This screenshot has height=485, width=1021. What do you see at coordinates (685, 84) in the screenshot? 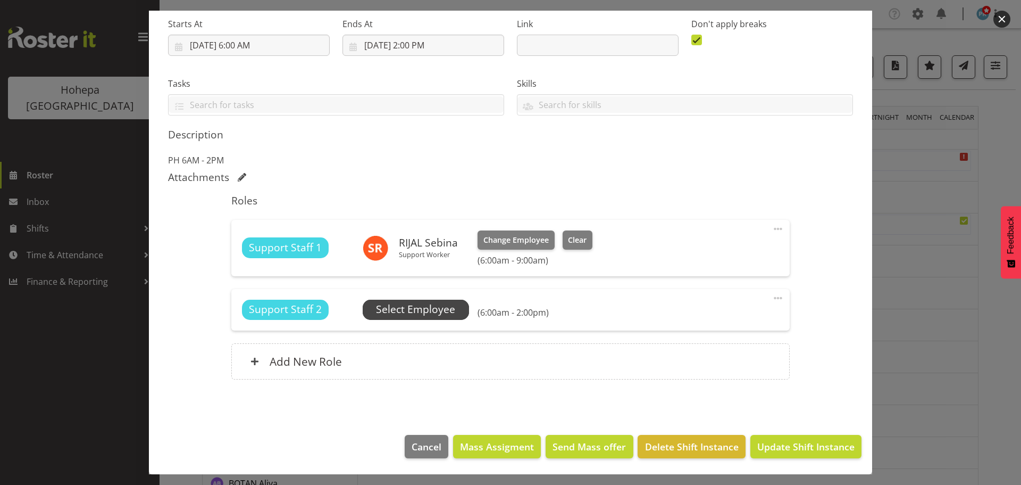
I see `label: Skills` at bounding box center [685, 84].